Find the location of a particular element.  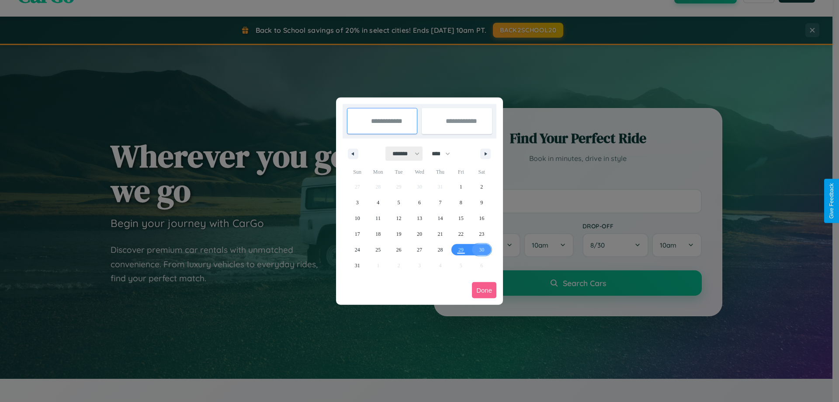

span: 25 is located at coordinates (378, 250).